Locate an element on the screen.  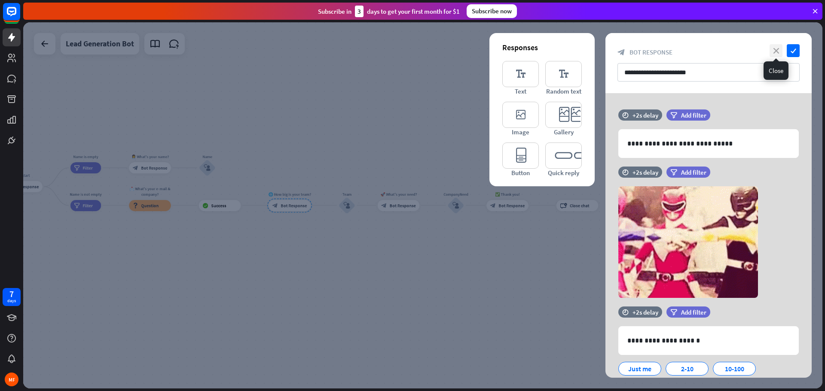
span: Bot Response is located at coordinates (651, 52).